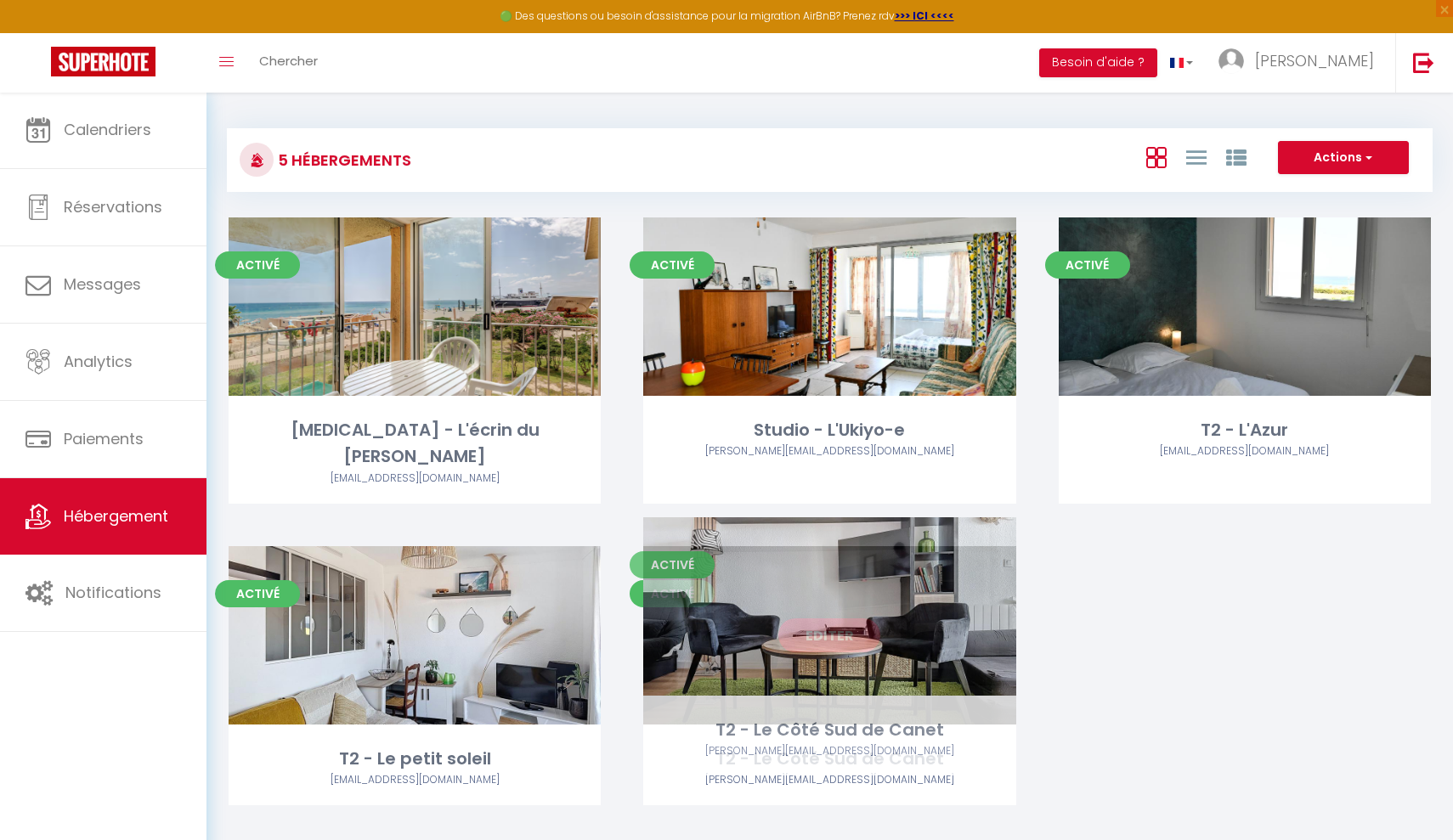  Describe the element at coordinates (288, 60) in the screenshot. I see `span: Chercher` at that location.